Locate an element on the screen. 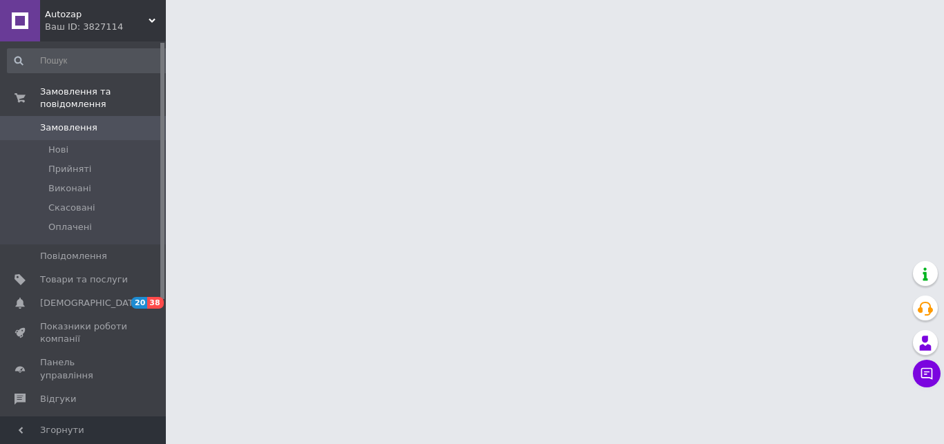 Image resolution: width=944 pixels, height=444 pixels. span: 38 is located at coordinates (155, 303).